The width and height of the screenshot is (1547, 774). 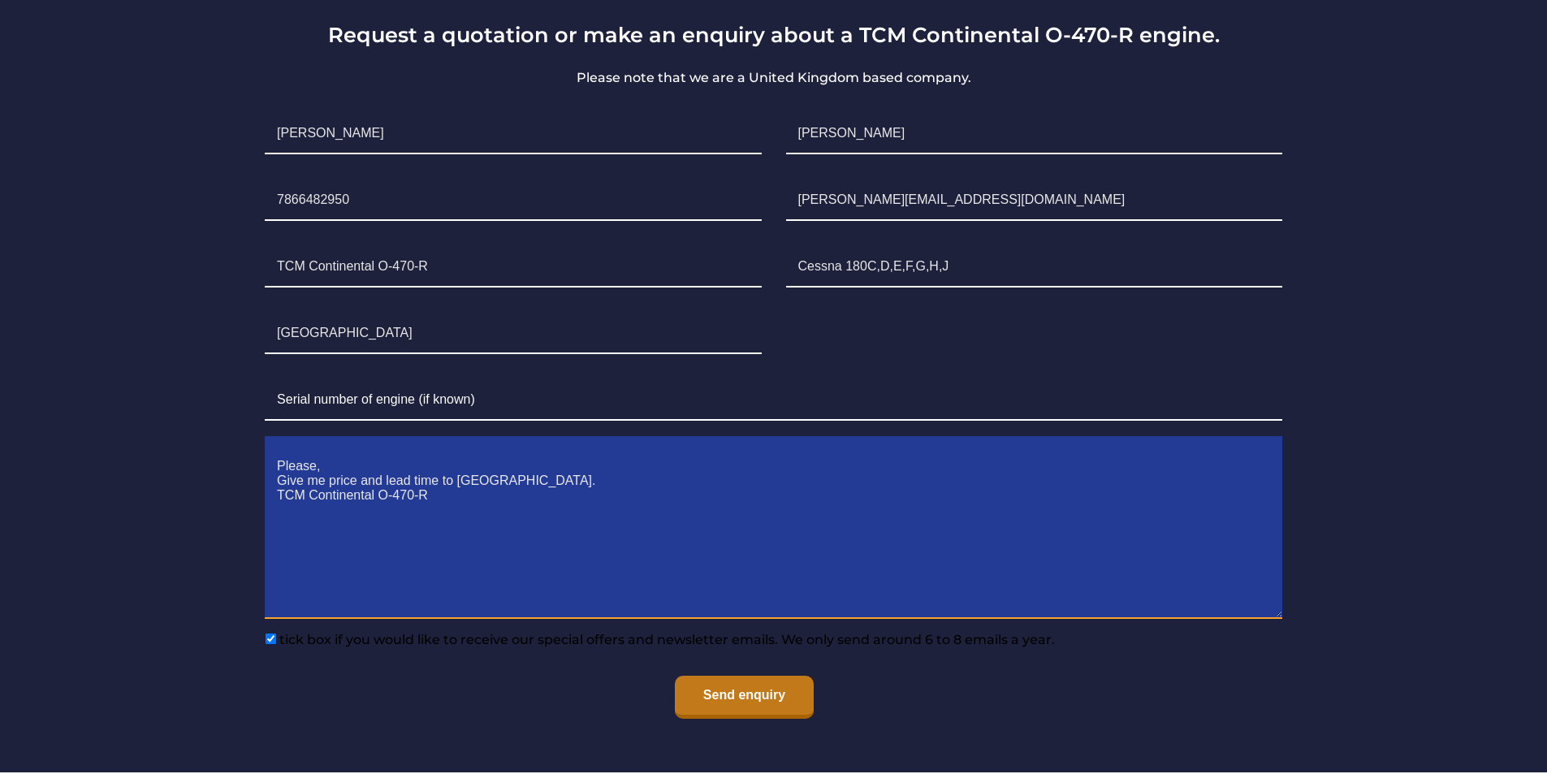 I want to click on input: Country of Origin of the Engine*, so click(x=512, y=334).